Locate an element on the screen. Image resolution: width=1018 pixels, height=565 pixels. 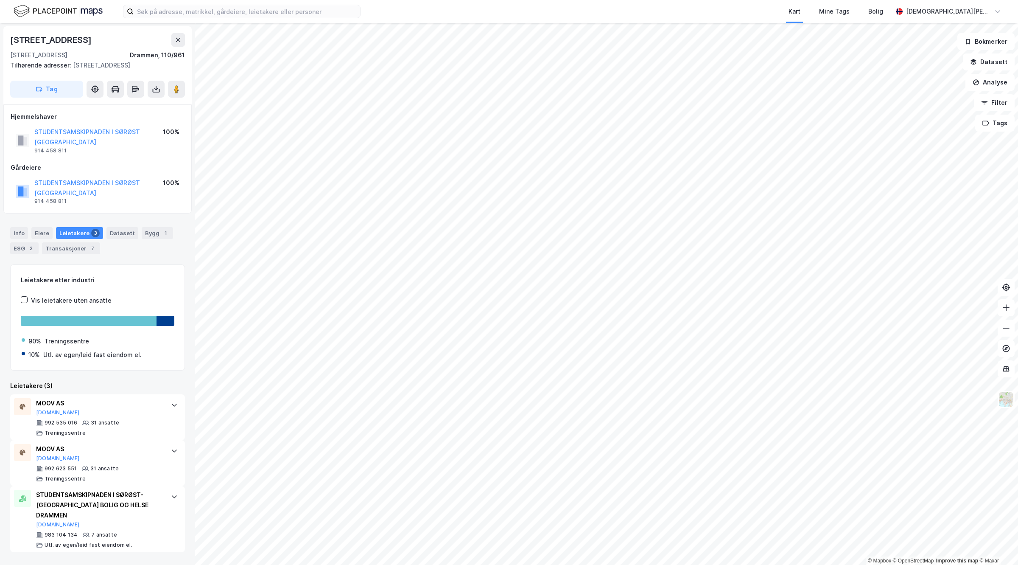
img: Z is located at coordinates (1006, 399).